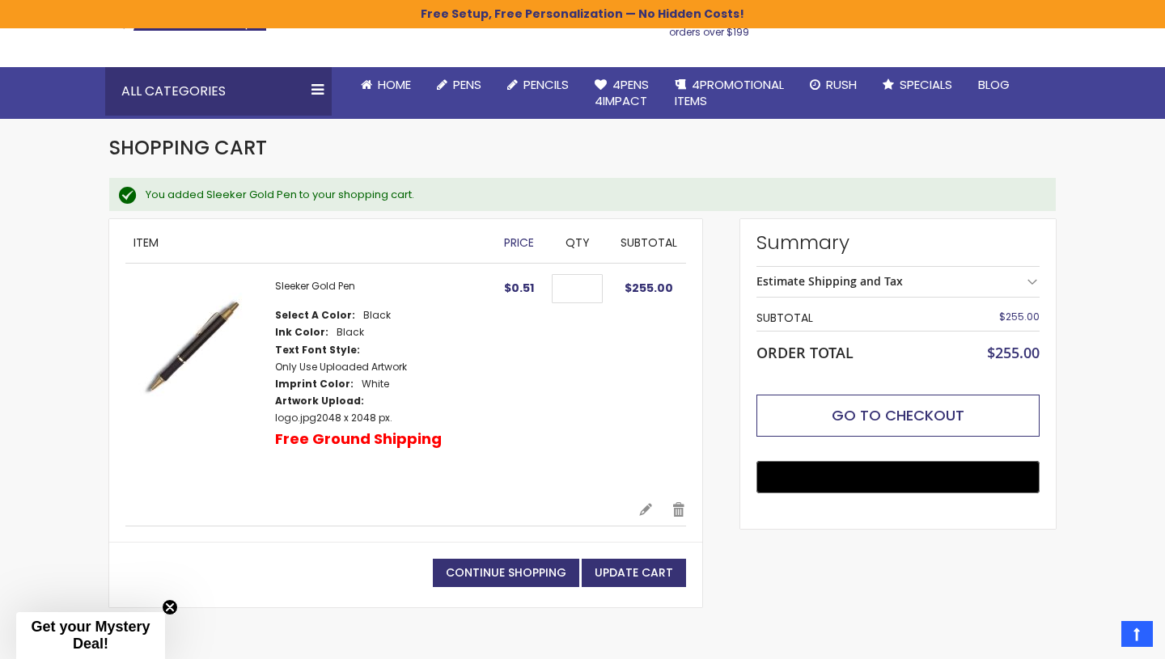 This screenshot has height=659, width=1165. I want to click on span: Pencils, so click(546, 84).